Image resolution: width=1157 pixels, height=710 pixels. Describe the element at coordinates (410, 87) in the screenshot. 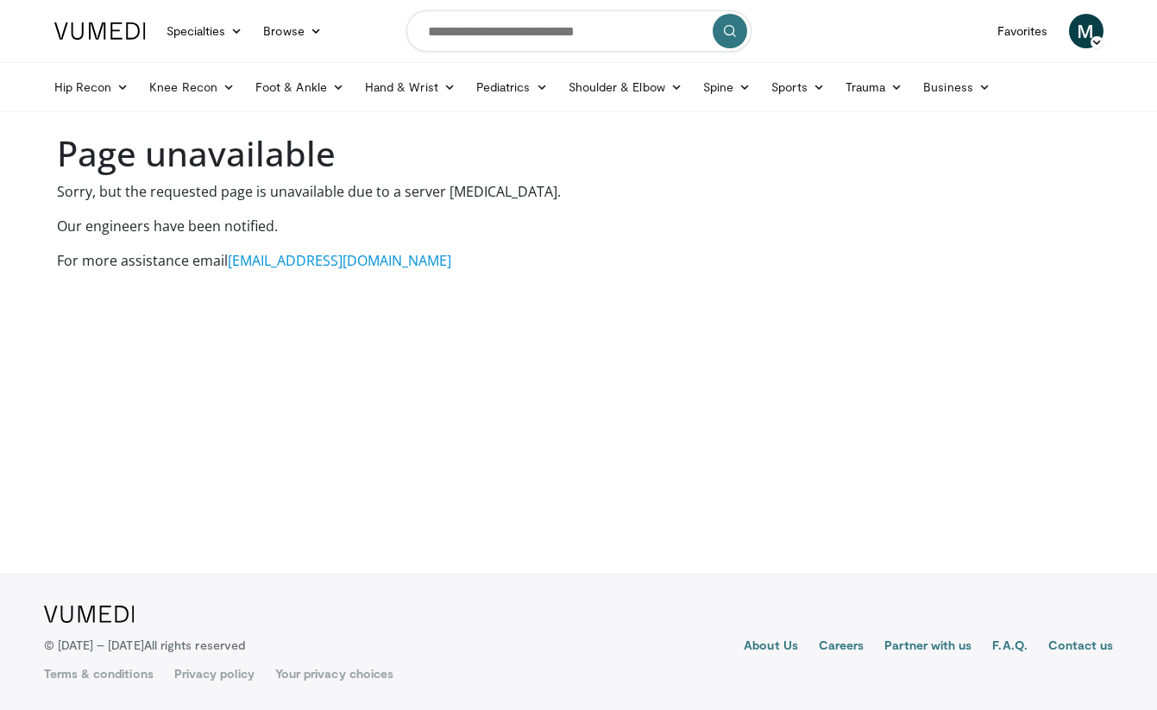

I see `a: Hand & Wrist` at that location.